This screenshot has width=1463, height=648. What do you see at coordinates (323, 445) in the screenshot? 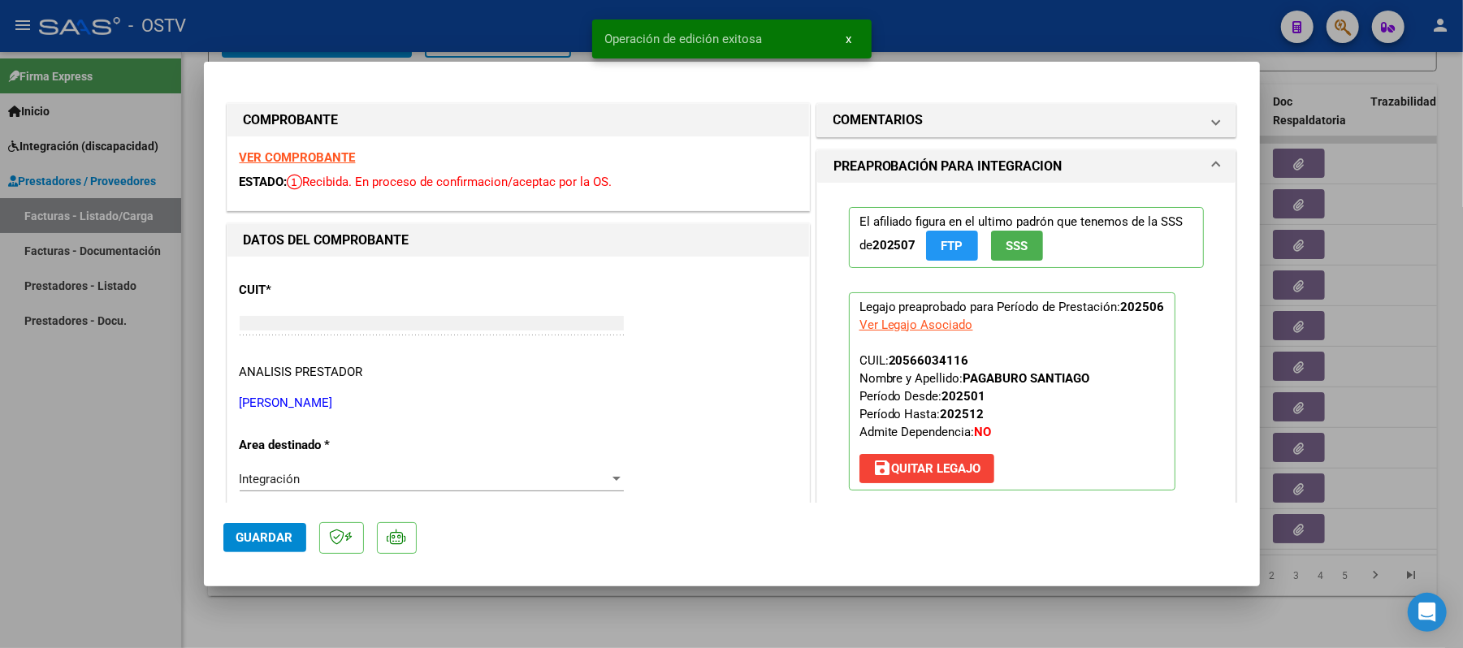
I see `p: Area destinado *` at bounding box center [323, 445].